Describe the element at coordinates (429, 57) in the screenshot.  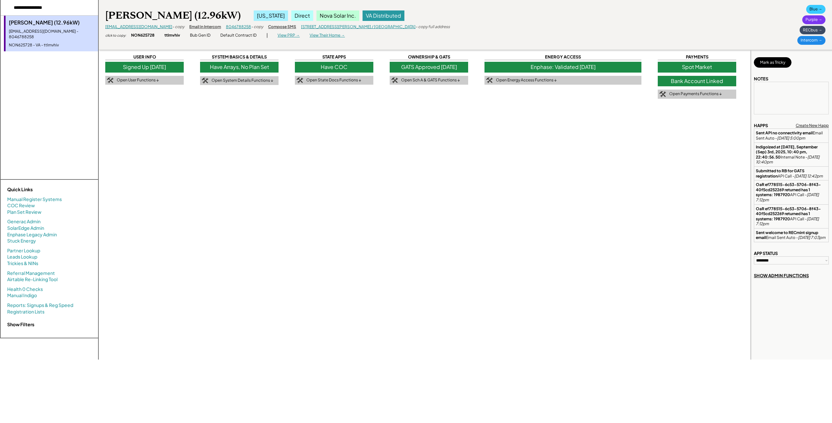
I see `div: OWNERSHIP & GATS` at that location.